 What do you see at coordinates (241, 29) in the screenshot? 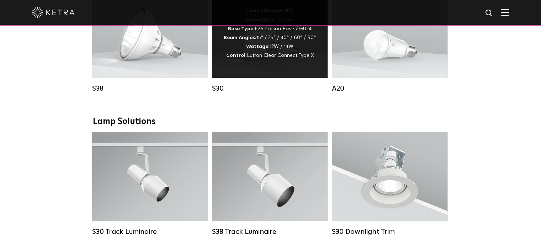
I see `strong: Base Type:` at bounding box center [241, 29].